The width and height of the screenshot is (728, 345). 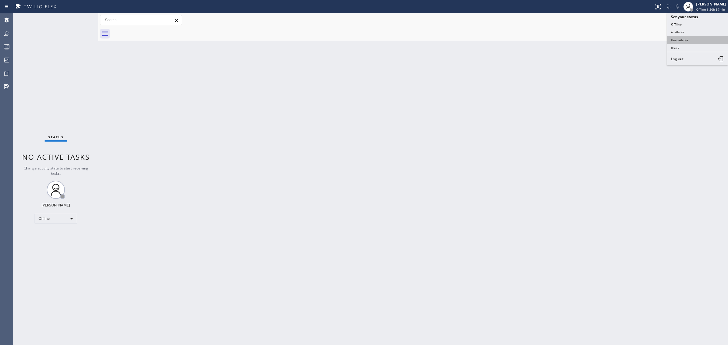 What do you see at coordinates (677, 7) in the screenshot?
I see `button: Mute` at bounding box center [677, 7].